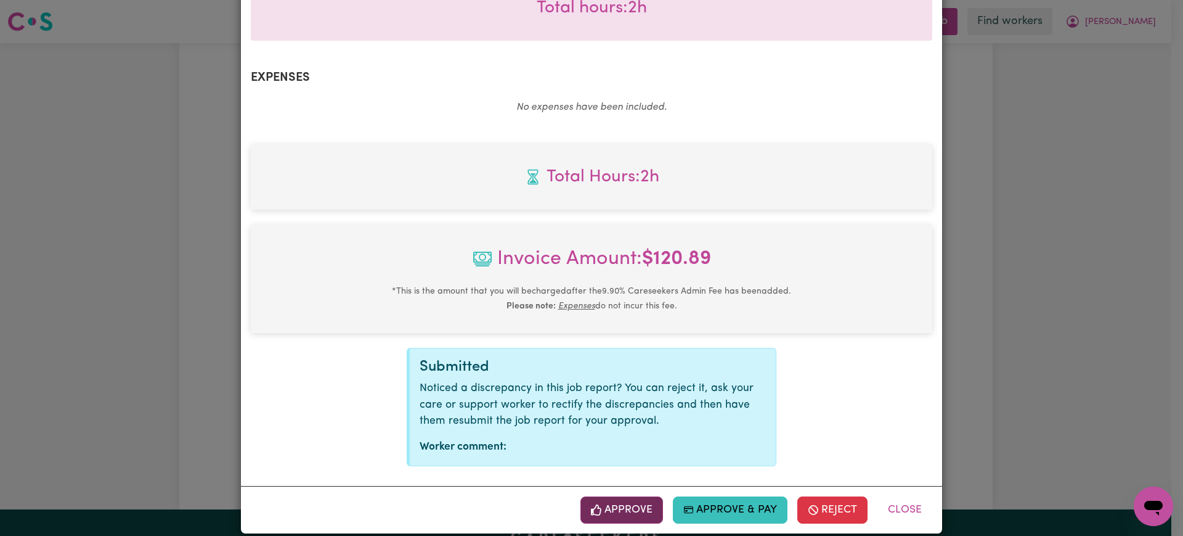 The width and height of the screenshot is (1183, 536). I want to click on button: Reject, so click(833, 510).